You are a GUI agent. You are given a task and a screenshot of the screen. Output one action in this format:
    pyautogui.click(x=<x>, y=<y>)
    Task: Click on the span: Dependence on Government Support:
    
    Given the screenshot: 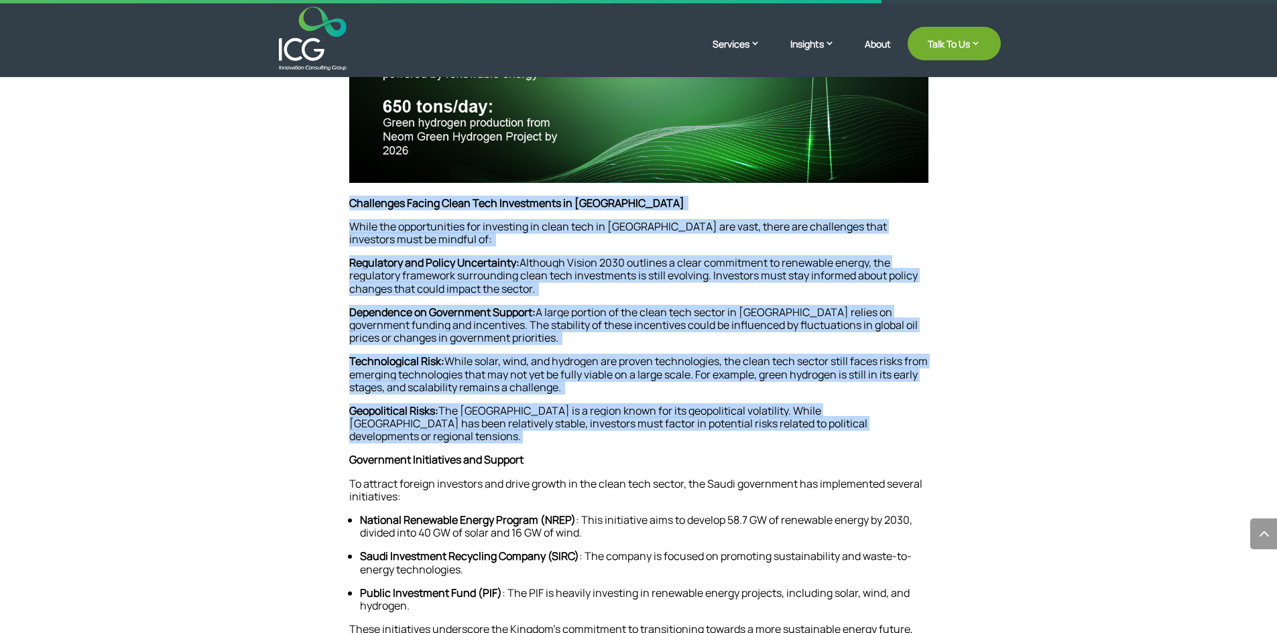 What is the action you would take?
    pyautogui.click(x=442, y=312)
    